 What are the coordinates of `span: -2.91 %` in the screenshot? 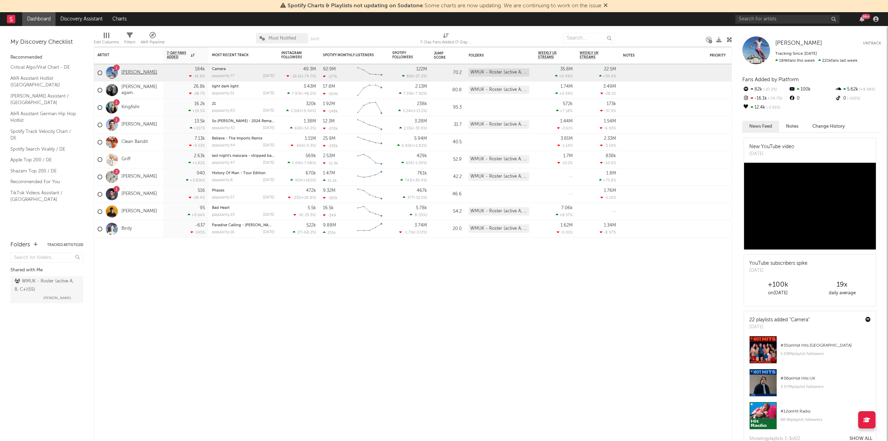 It's located at (772, 107).